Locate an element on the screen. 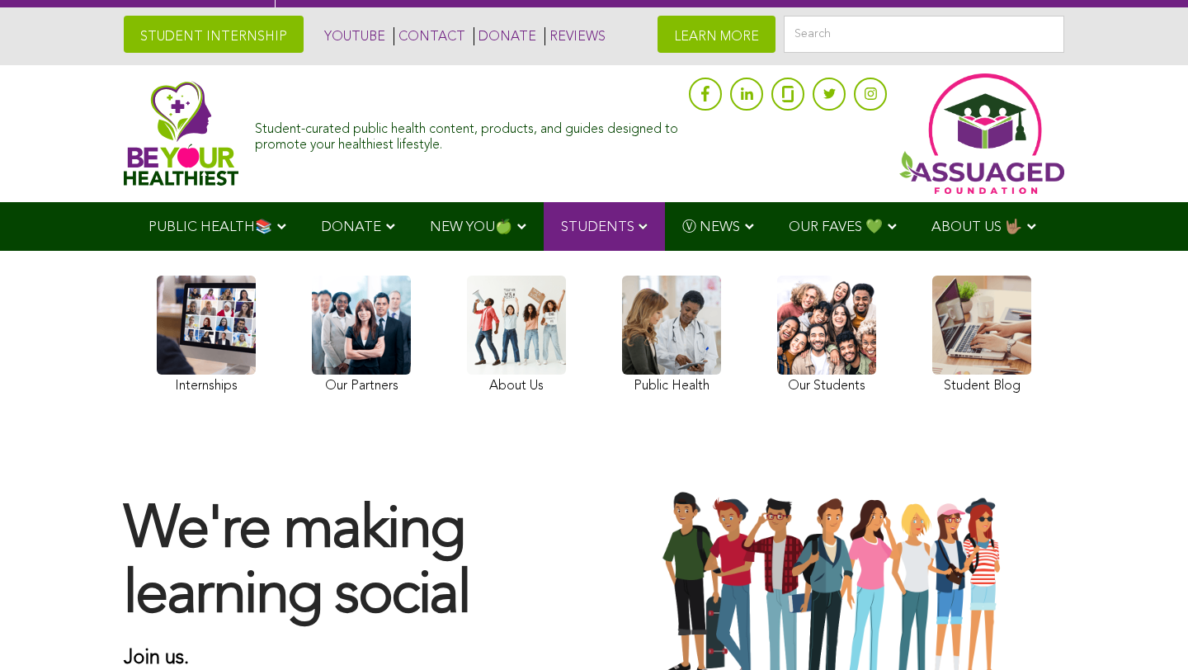 The image size is (1188, 670). span: DONATE is located at coordinates (351, 227).